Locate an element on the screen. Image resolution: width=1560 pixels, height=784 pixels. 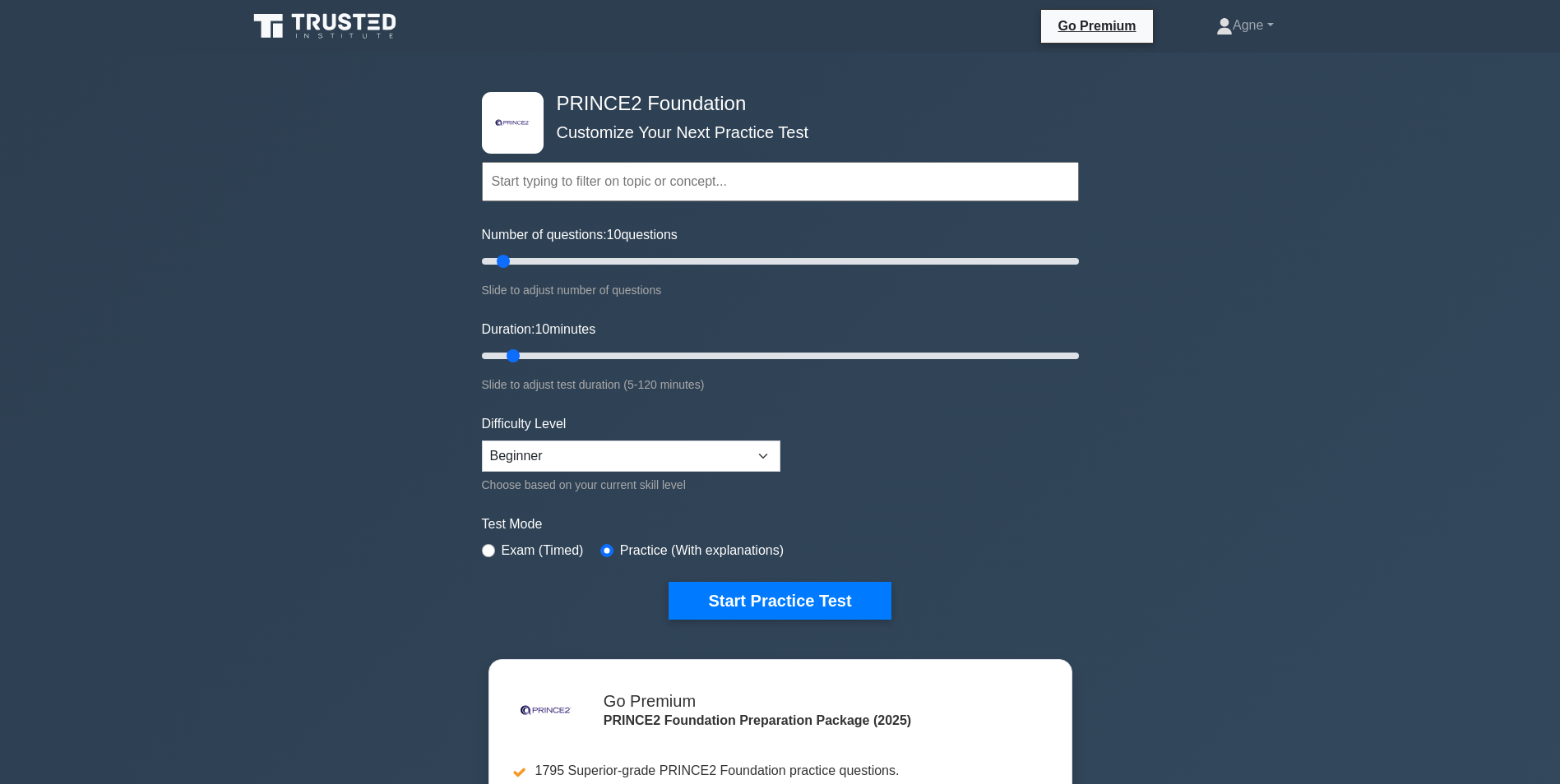
h4: PRINCE2 Foundation is located at coordinates (774, 104).